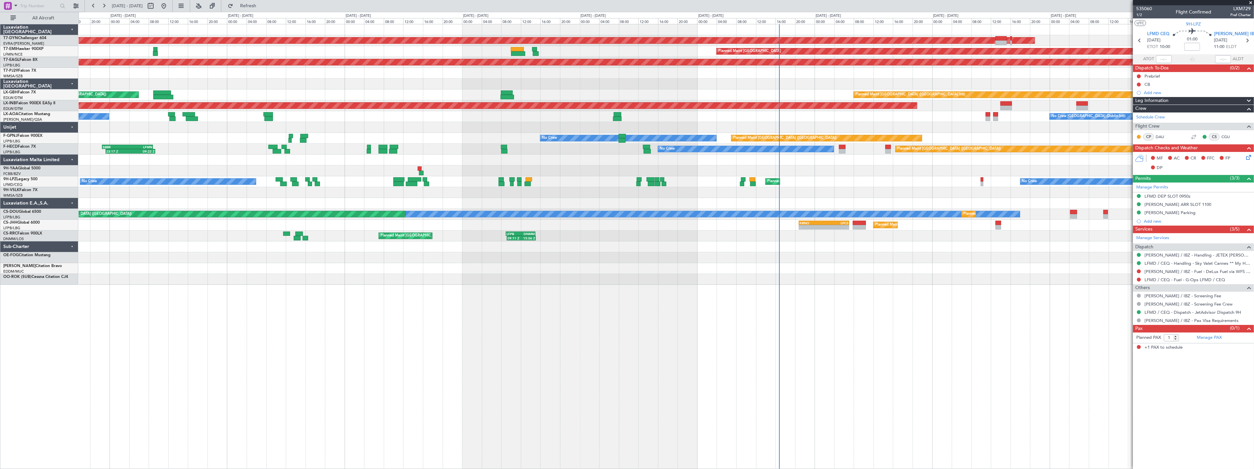  I want to click on span: MF, so click(1159, 158).